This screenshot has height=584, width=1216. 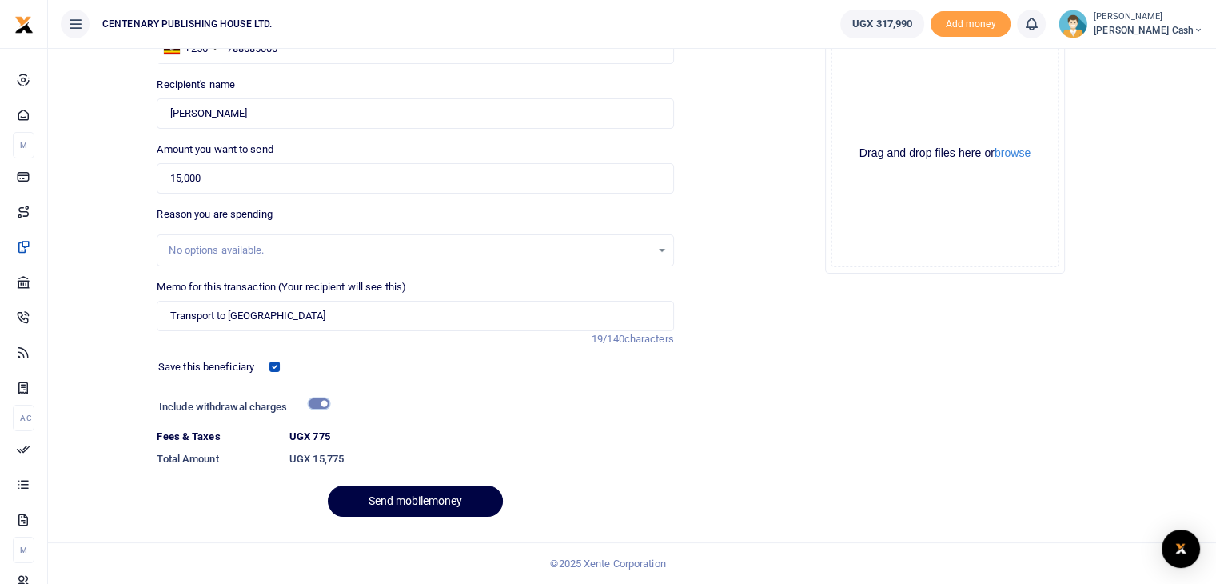 What do you see at coordinates (415, 178) in the screenshot?
I see `input: UGX` at bounding box center [415, 178].